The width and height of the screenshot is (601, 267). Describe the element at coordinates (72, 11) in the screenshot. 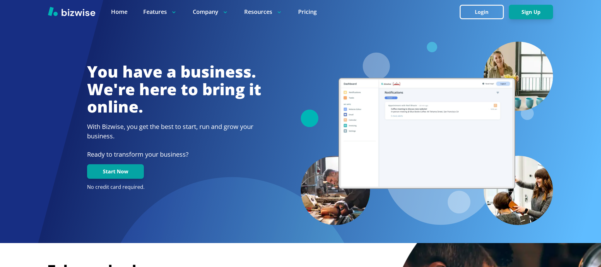

I see `img: Bizwise Logo` at that location.